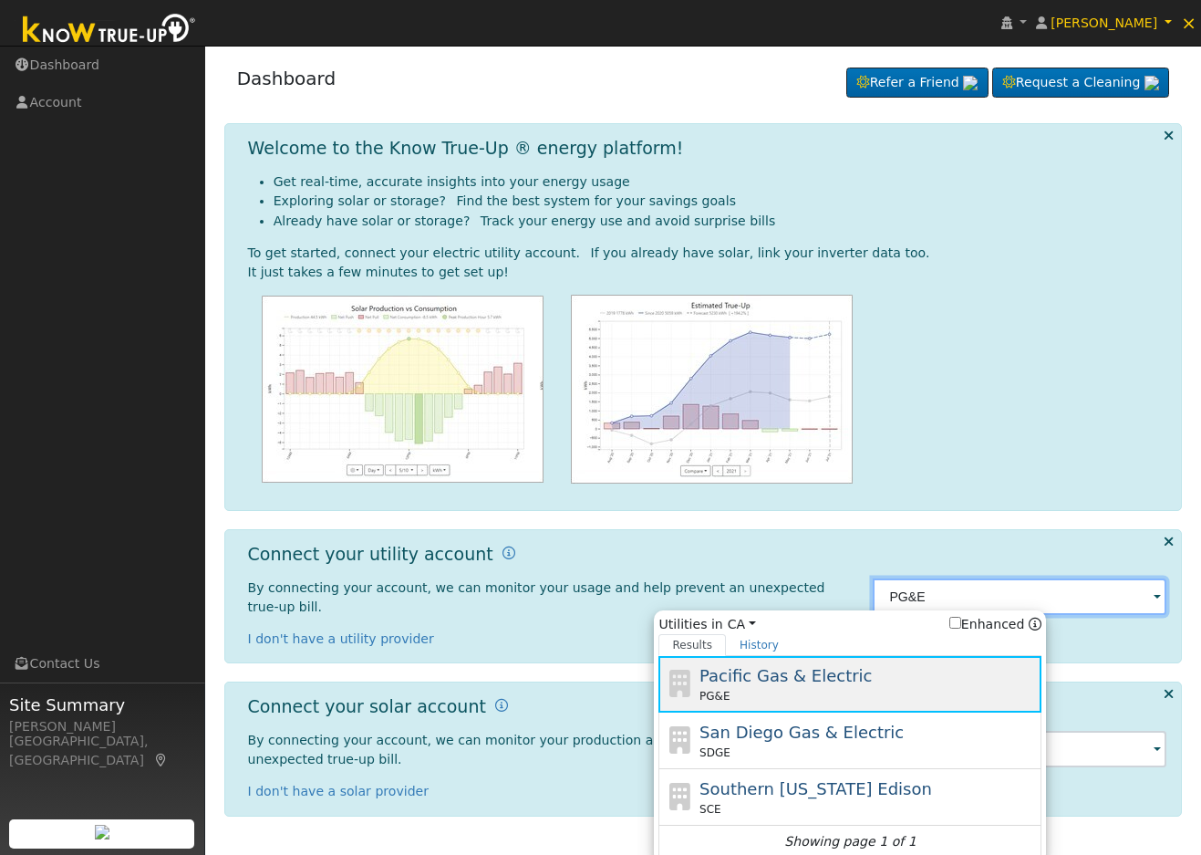 The image size is (1201, 855). Describe the element at coordinates (721, 182) in the screenshot. I see `li: Get real-time, accurate insights into your energy usage` at that location.